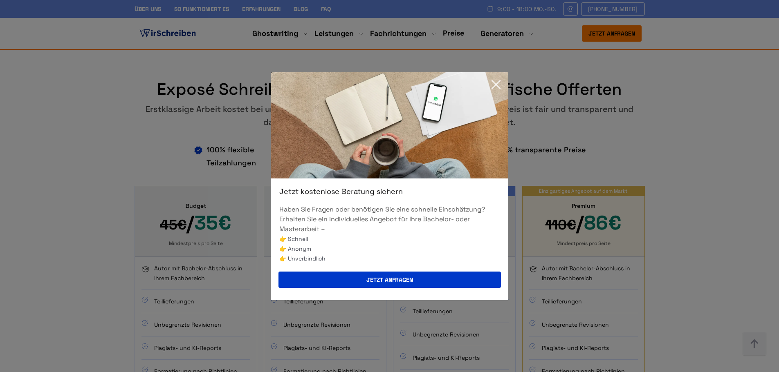  What do you see at coordinates (390, 192) in the screenshot?
I see `div: Jetzt kostenlose Beratung sichern` at bounding box center [390, 192].